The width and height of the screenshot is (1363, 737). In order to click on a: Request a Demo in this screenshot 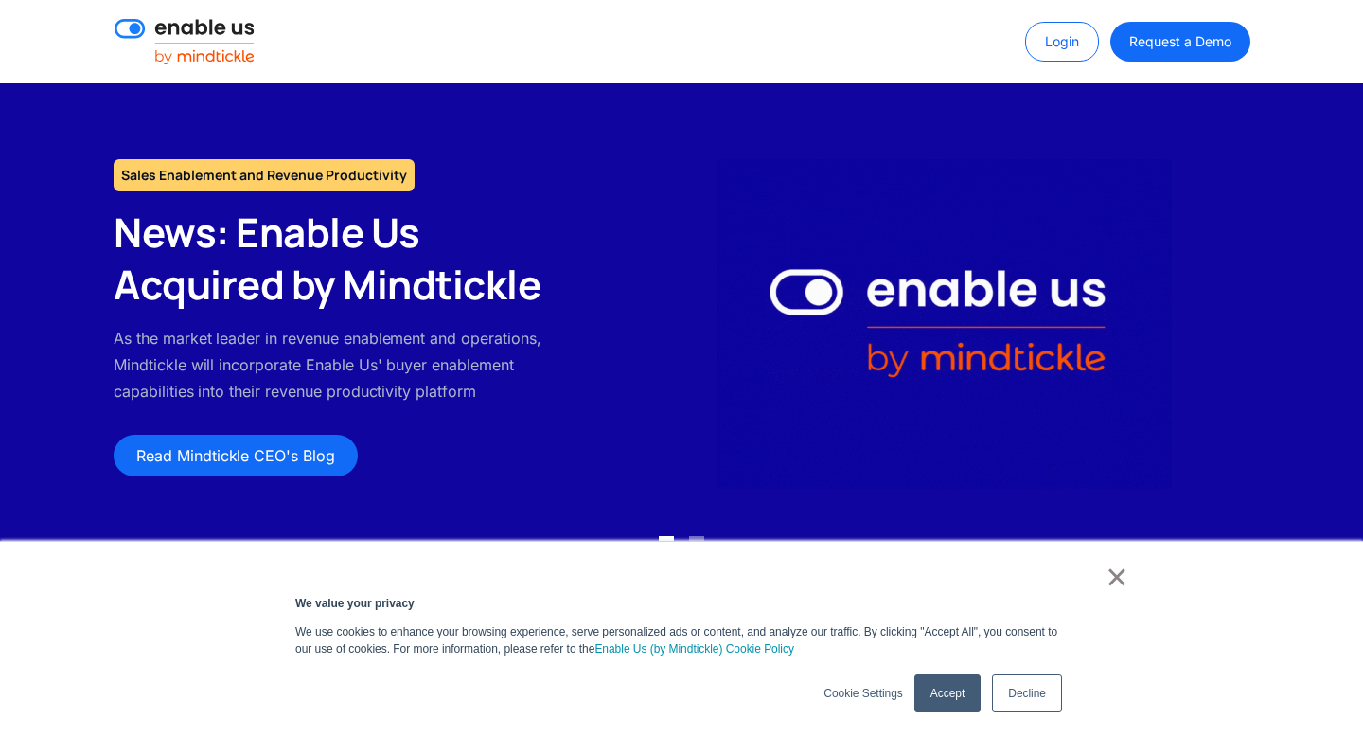, I will do `click(1180, 42)`.